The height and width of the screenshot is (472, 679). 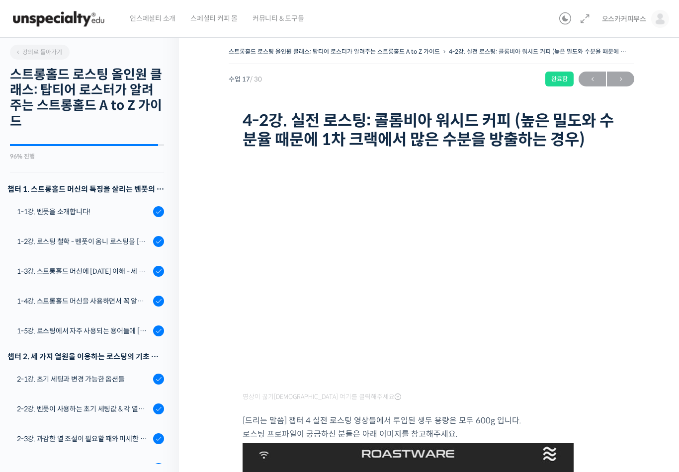 I want to click on a: 강의로 돌아가기, so click(x=40, y=52).